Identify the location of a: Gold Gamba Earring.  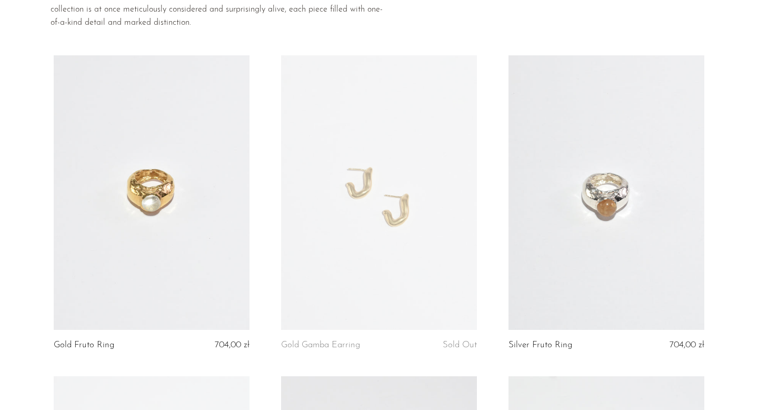
(321, 345).